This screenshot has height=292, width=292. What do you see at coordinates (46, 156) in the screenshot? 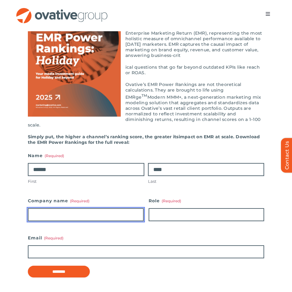
I see `legend: Name` at bounding box center [46, 156].